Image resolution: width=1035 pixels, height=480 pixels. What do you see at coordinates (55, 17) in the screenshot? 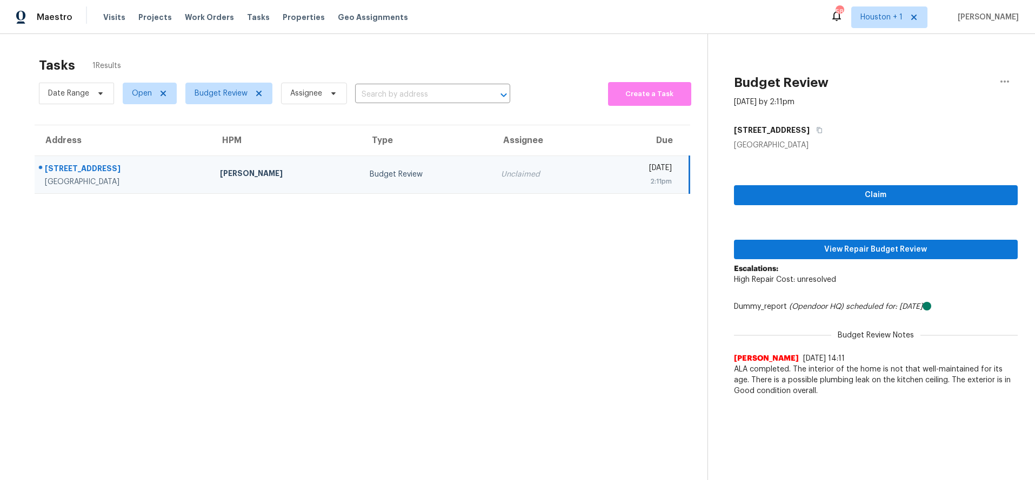
I see `span: Maestro` at bounding box center [55, 17].